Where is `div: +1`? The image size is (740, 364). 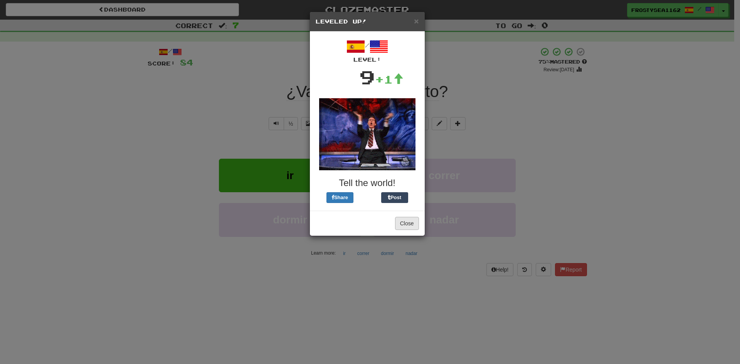 div: +1 is located at coordinates (389, 79).